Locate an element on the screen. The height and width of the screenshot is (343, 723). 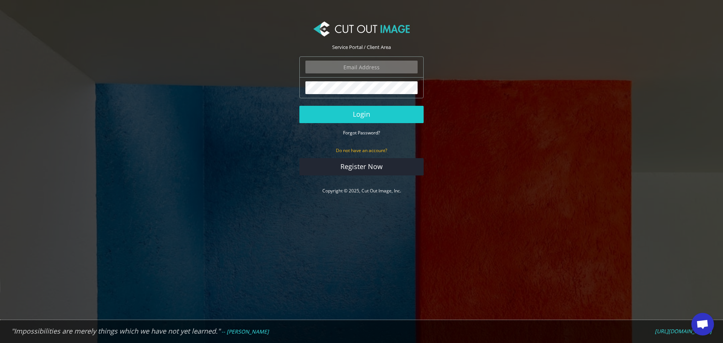
button: Login is located at coordinates (362, 114).